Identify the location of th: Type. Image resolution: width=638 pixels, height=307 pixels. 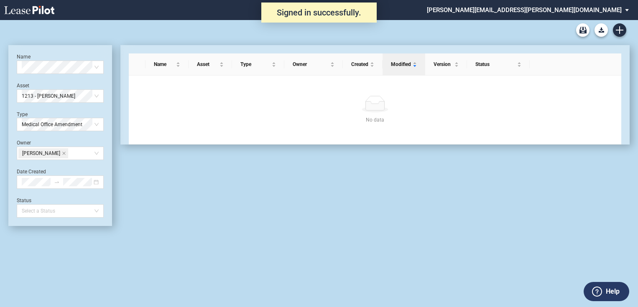
(258, 64).